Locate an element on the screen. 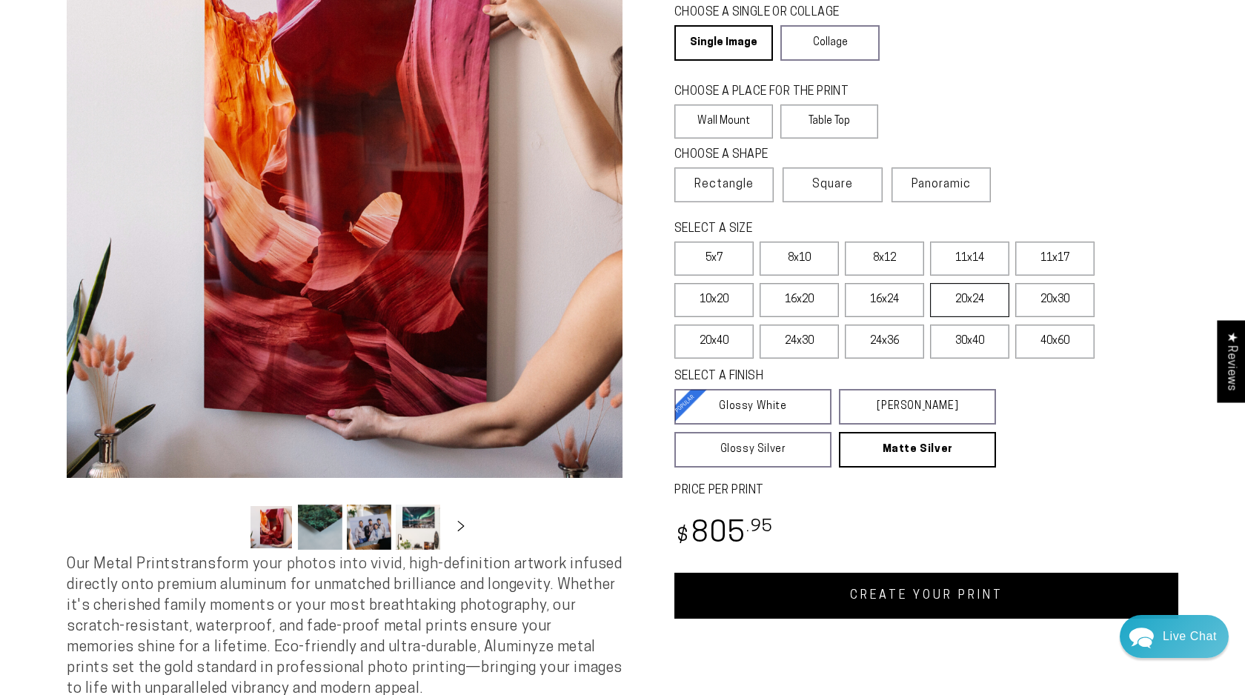 This screenshot has height=695, width=1245. label: PRICE PER PRINT is located at coordinates (926, 491).